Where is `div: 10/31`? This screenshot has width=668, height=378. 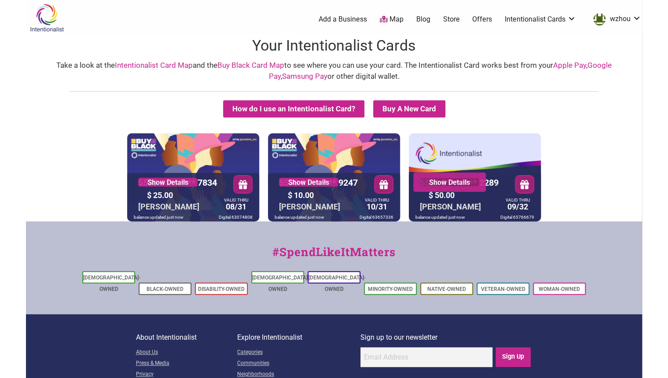
div: 10/31 is located at coordinates (377, 206).